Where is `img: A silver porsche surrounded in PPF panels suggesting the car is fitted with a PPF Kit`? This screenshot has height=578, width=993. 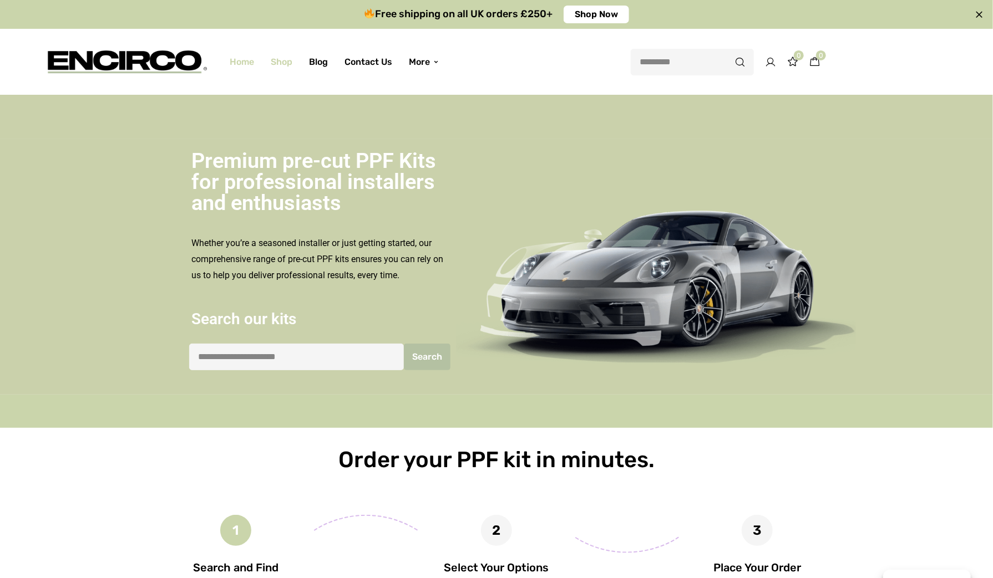
img: A silver porsche surrounded in PPF panels suggesting the car is fitted with a PPF Kit is located at coordinates (656, 283).